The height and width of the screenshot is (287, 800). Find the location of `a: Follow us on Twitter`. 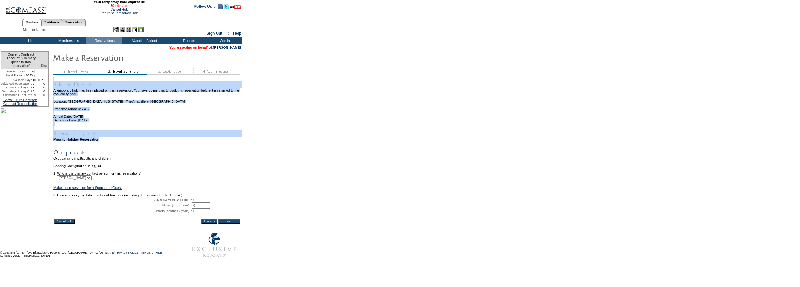

a: Follow us on Twitter is located at coordinates (226, 8).